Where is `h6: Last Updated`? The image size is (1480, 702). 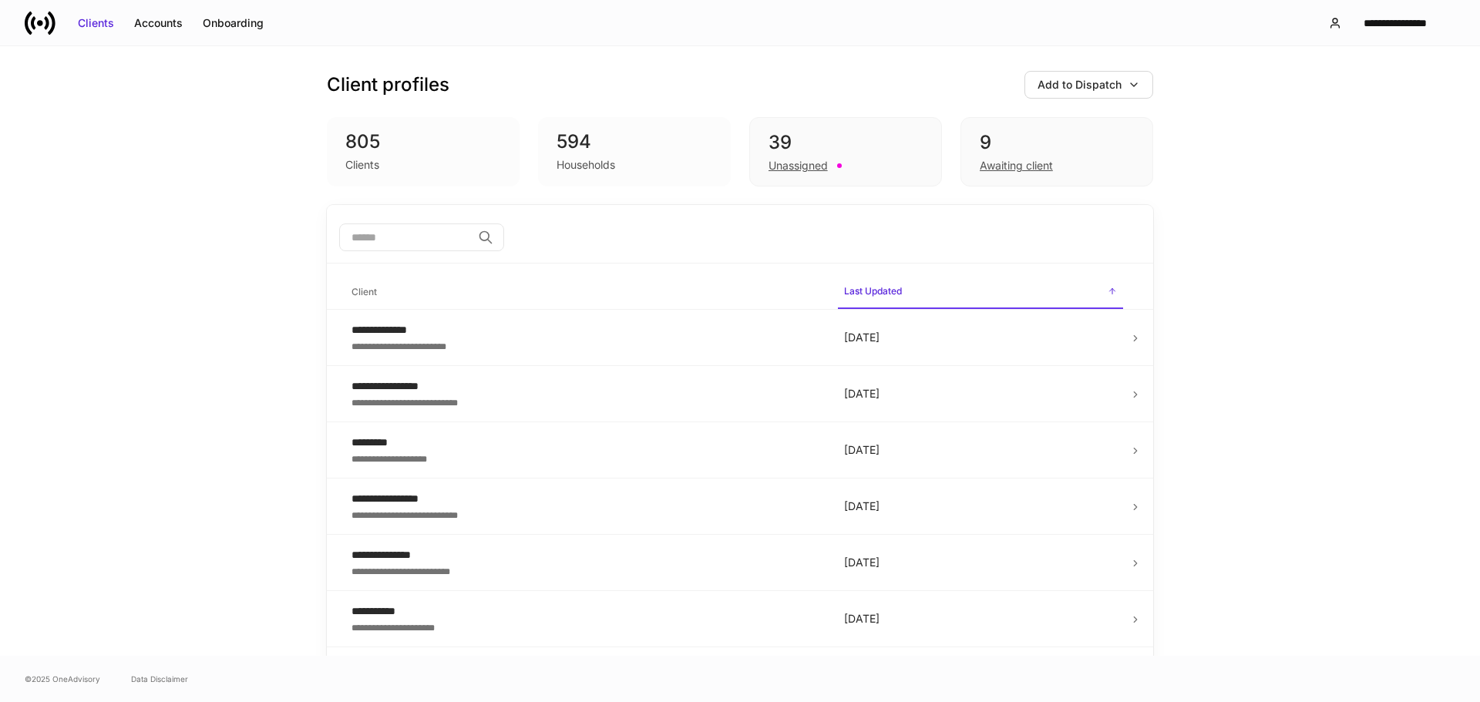
h6: Last Updated is located at coordinates (873, 291).